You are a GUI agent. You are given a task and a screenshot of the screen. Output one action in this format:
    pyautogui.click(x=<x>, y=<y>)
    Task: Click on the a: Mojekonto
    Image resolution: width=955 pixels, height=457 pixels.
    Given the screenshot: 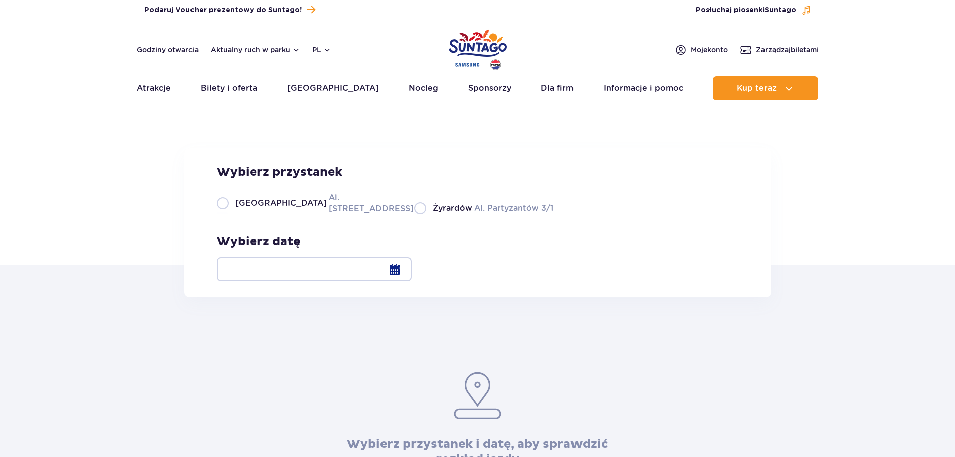 What is the action you would take?
    pyautogui.click(x=701, y=50)
    